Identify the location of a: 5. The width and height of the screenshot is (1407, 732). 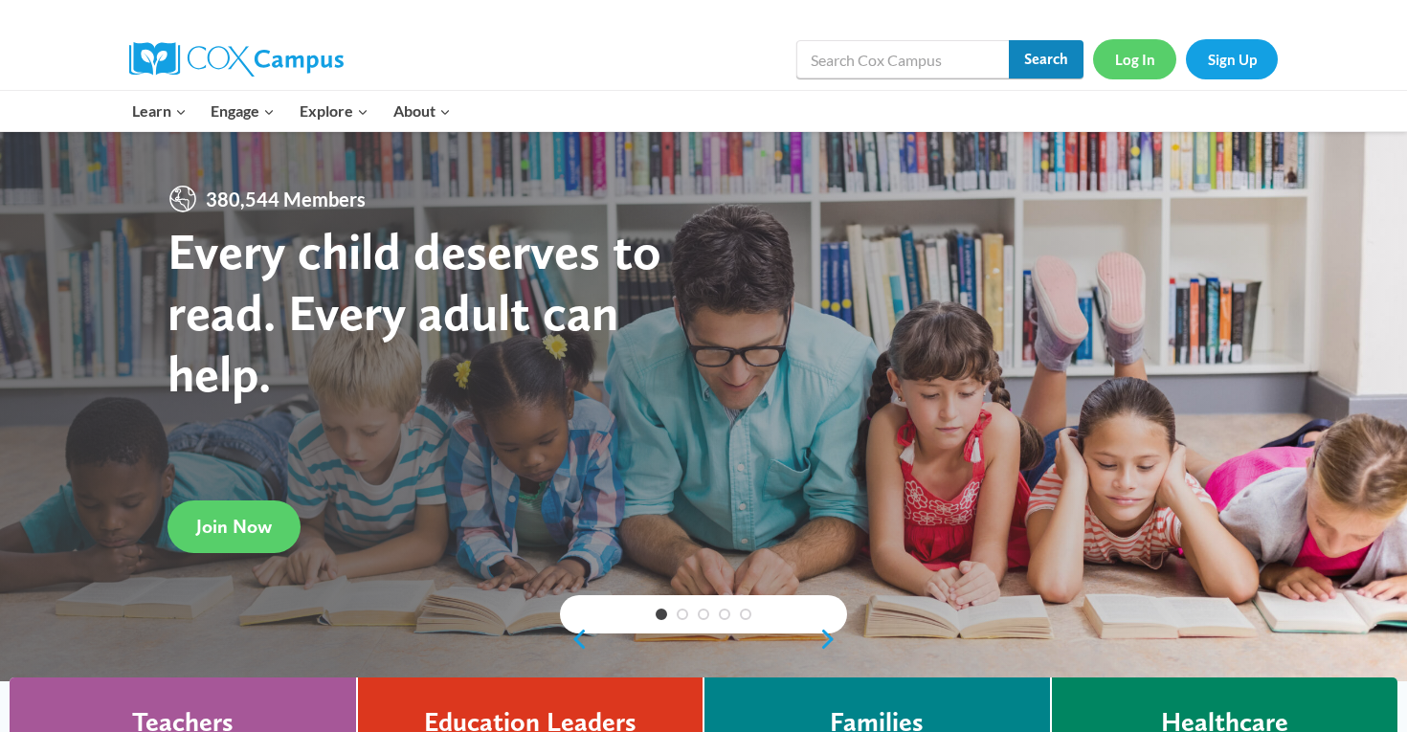
(746, 615).